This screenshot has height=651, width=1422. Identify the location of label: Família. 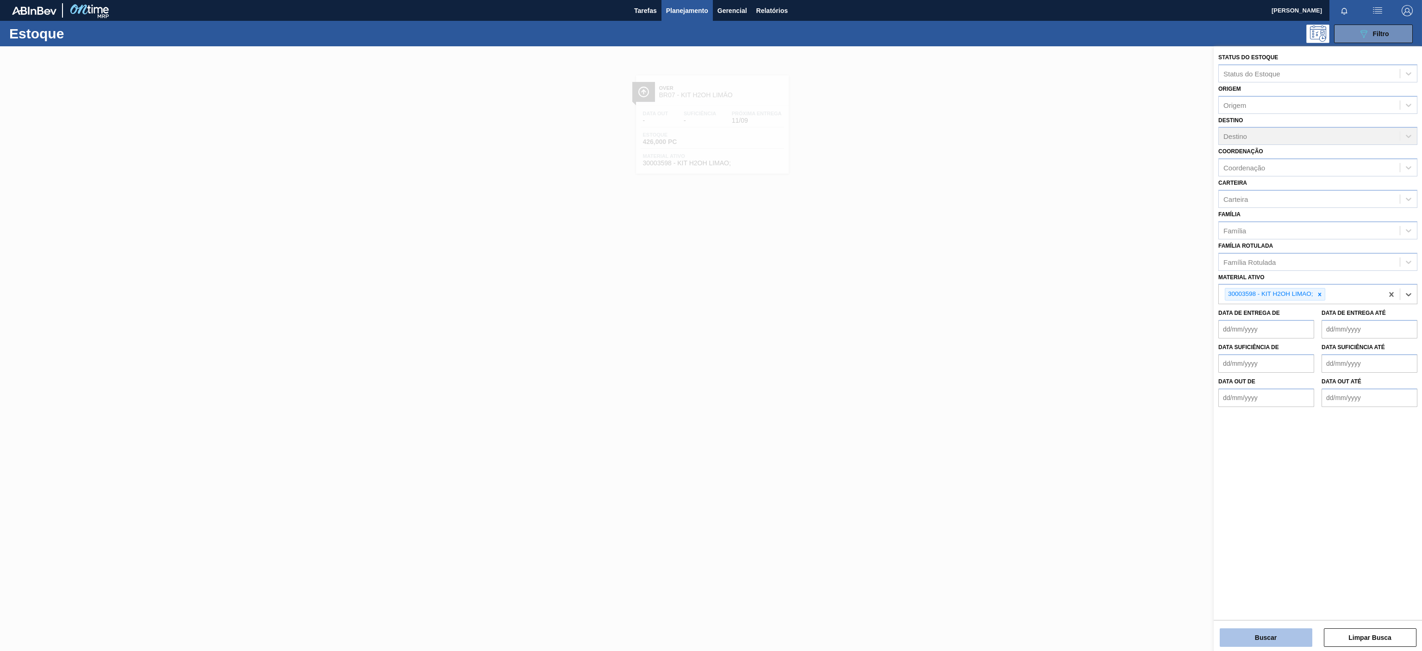
(1229, 214).